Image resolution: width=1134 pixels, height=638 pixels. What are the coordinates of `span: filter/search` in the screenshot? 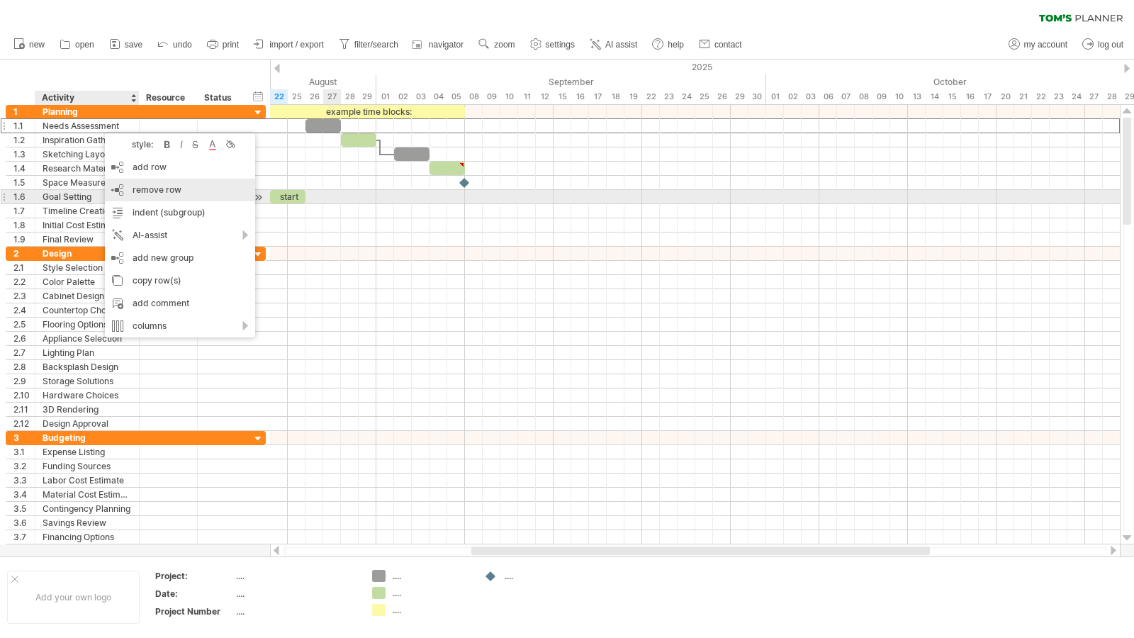 It's located at (376, 45).